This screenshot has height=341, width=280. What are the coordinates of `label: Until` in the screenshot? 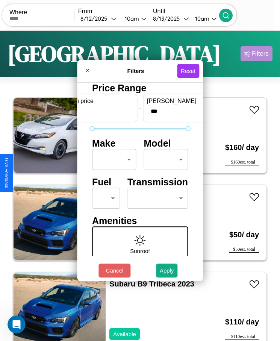 It's located at (186, 11).